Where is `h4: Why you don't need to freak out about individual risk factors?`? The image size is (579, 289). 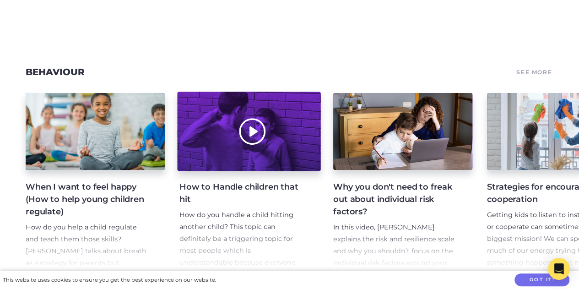 h4: Why you don't need to freak out about individual risk factors? is located at coordinates (395, 199).